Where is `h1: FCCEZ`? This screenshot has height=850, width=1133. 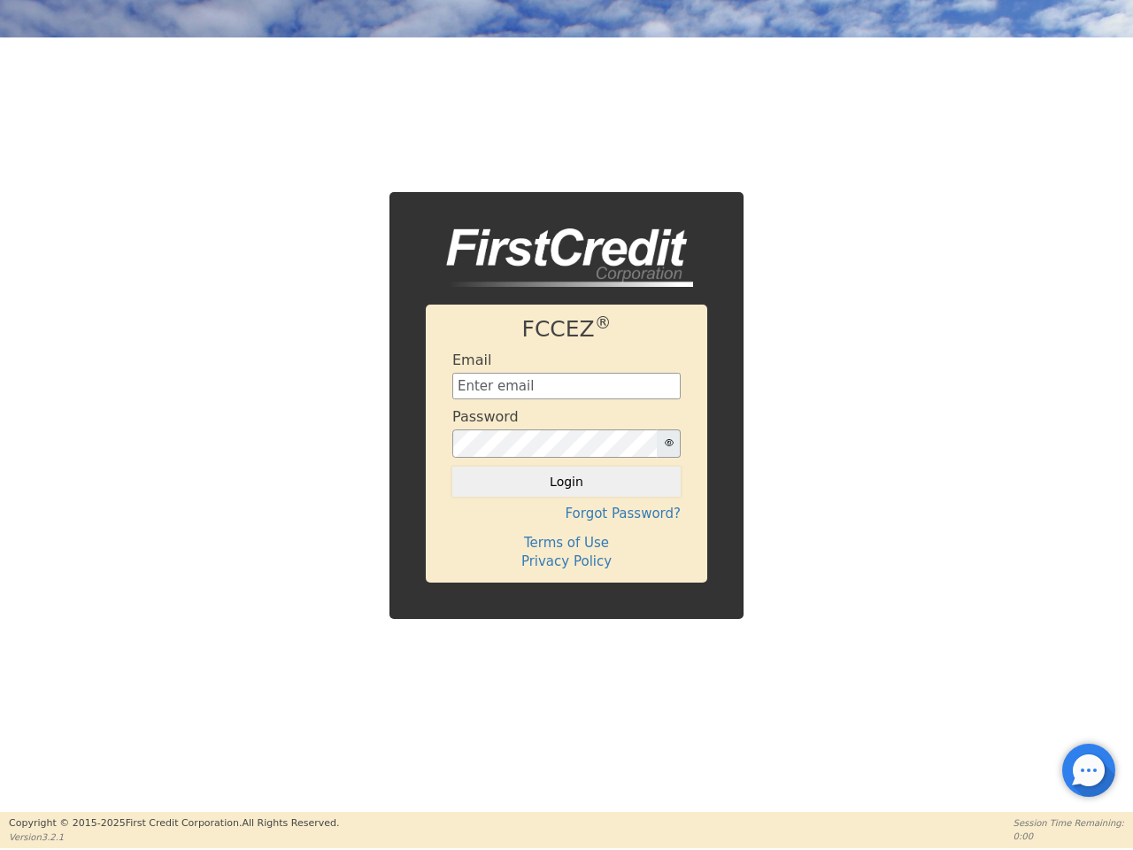
h1: FCCEZ is located at coordinates (566, 329).